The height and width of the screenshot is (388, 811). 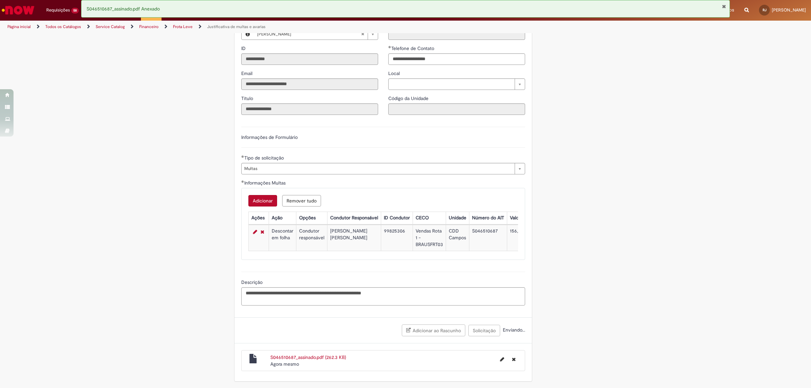 I want to click on button: Remove all rows for Informações Multas, so click(x=301, y=201).